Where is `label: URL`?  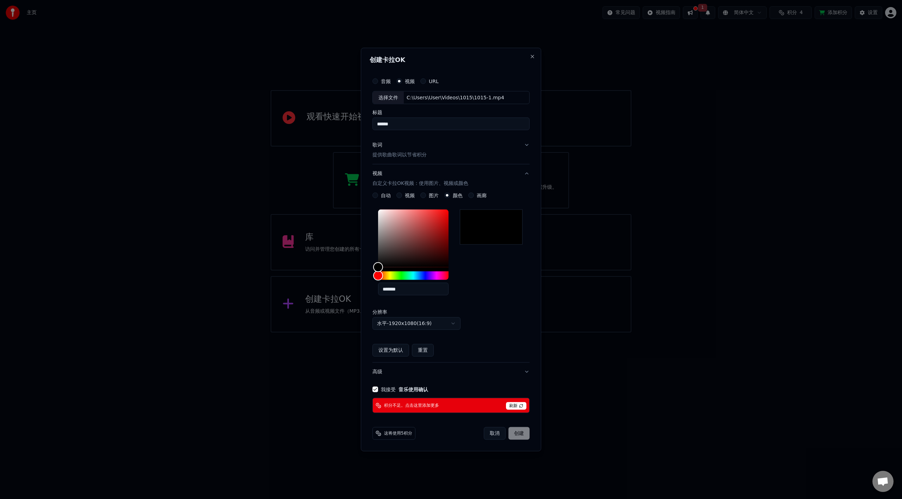 label: URL is located at coordinates (434, 81).